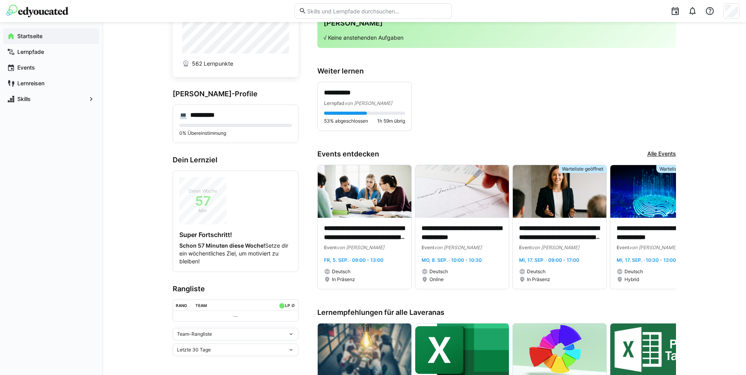  I want to click on span: Mi, 17. Sep. · 09:00 - 17:00, so click(549, 260).